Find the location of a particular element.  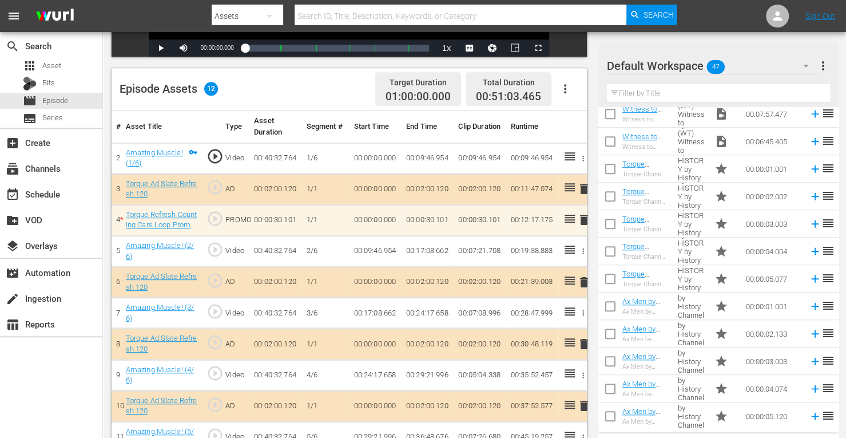

div: Bits is located at coordinates (30, 84).